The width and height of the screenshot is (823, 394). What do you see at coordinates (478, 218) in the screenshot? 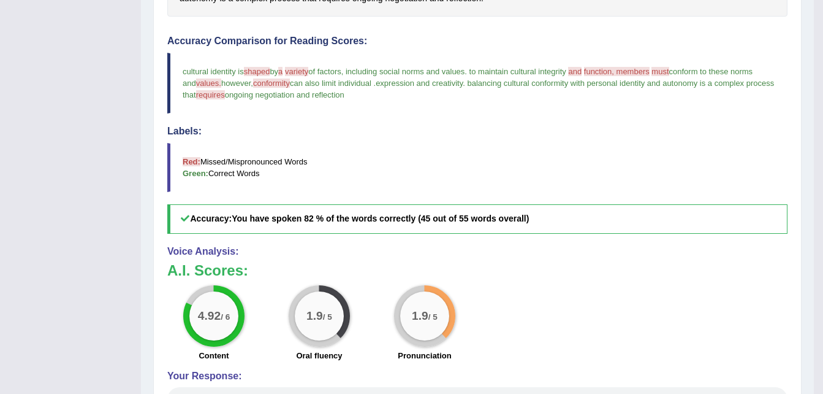
I see `h5: Accuracy:` at bounding box center [478, 218].